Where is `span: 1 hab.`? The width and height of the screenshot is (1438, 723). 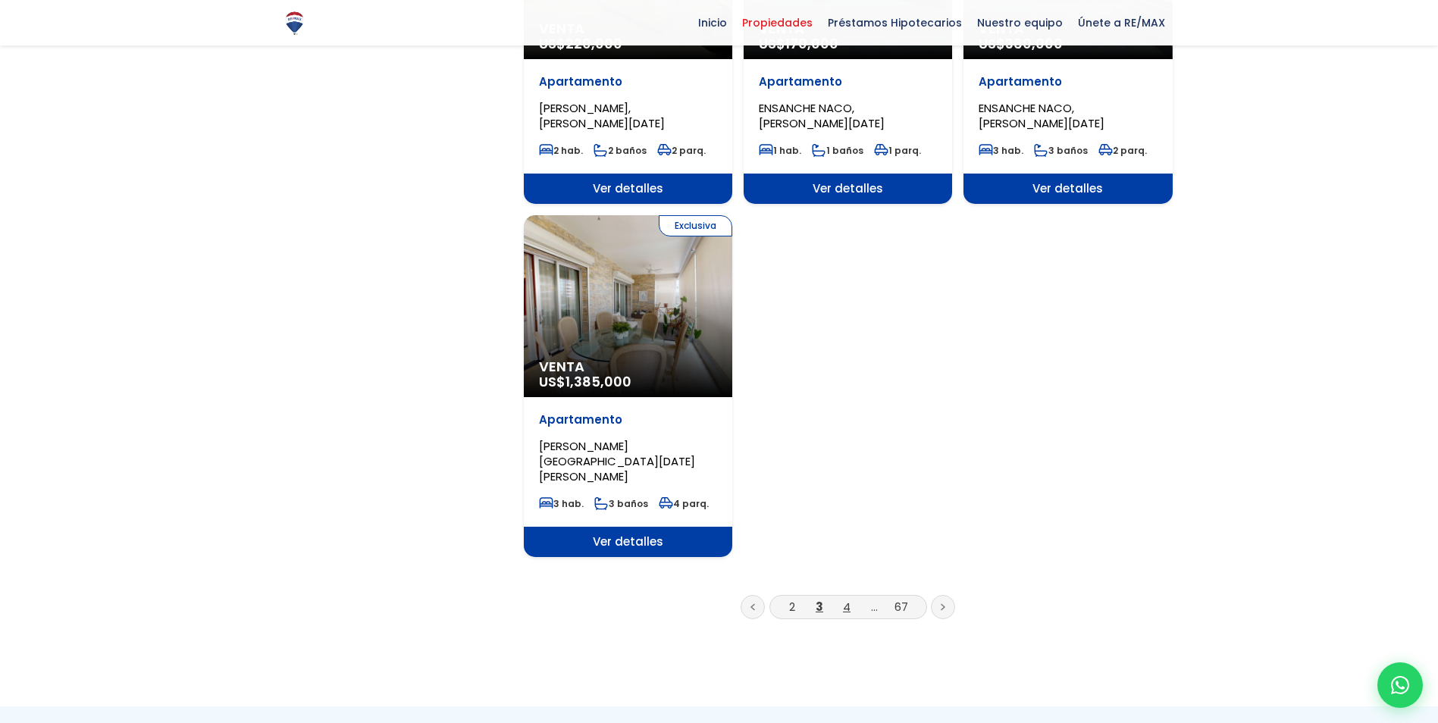
span: 1 hab. is located at coordinates (780, 150).